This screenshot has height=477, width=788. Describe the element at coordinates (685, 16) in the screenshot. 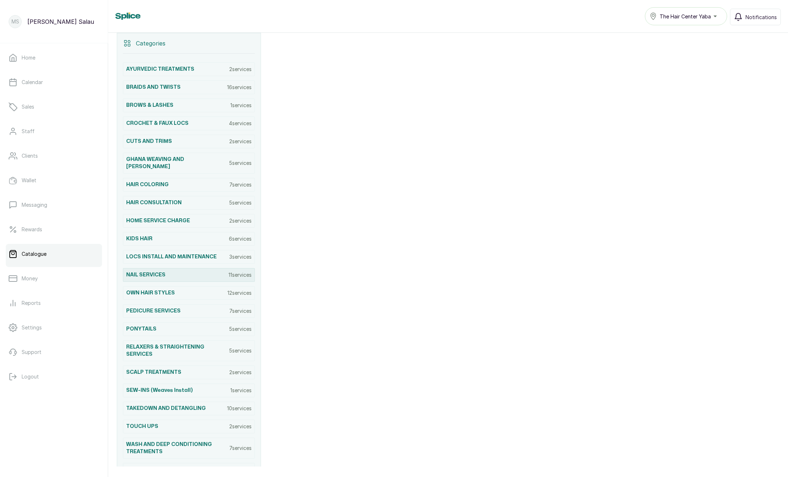

I see `span: The Hair Center Yaba` at that location.